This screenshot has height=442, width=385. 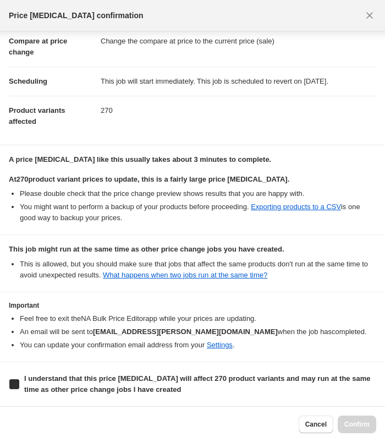 What do you see at coordinates (198, 194) in the screenshot?
I see `li: Please double check that the price change preview shows results that you are happy with.` at bounding box center [198, 194].